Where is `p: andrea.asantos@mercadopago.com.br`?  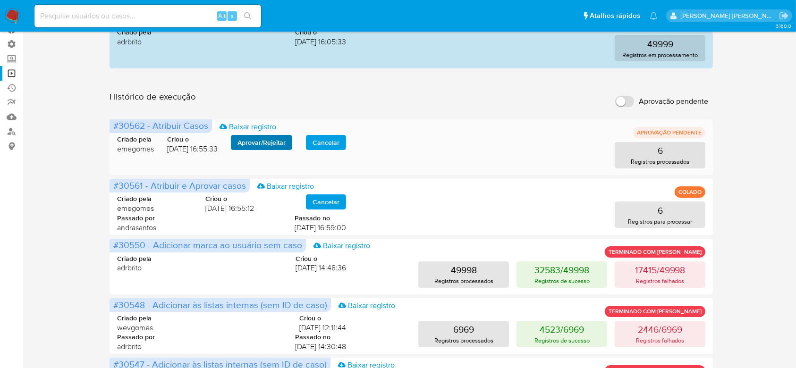 p: andrea.asantos@mercadopago.com.br is located at coordinates (728, 16).